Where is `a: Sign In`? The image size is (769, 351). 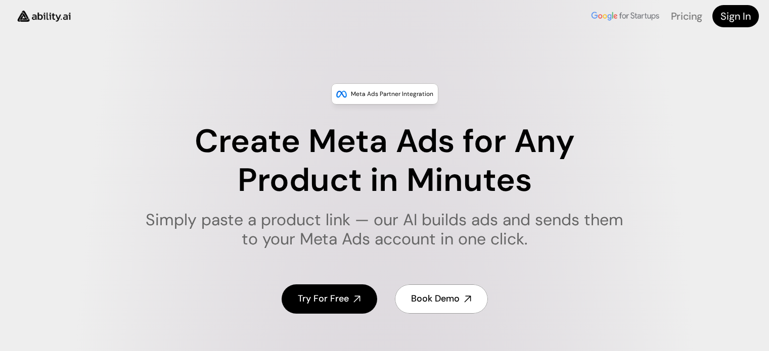
a: Sign In is located at coordinates (735, 16).